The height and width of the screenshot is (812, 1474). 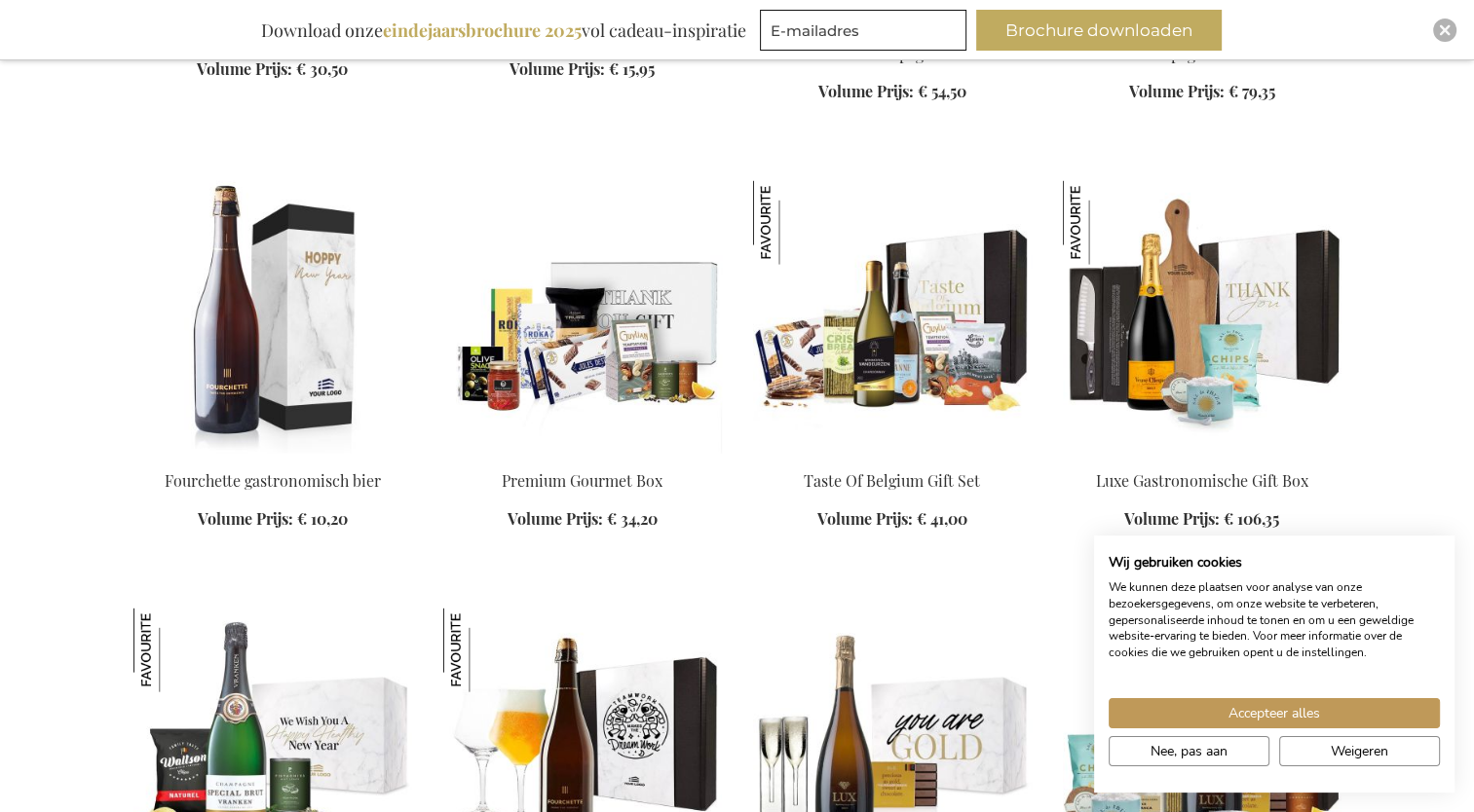 I want to click on span: Accepteer alles, so click(x=1274, y=713).